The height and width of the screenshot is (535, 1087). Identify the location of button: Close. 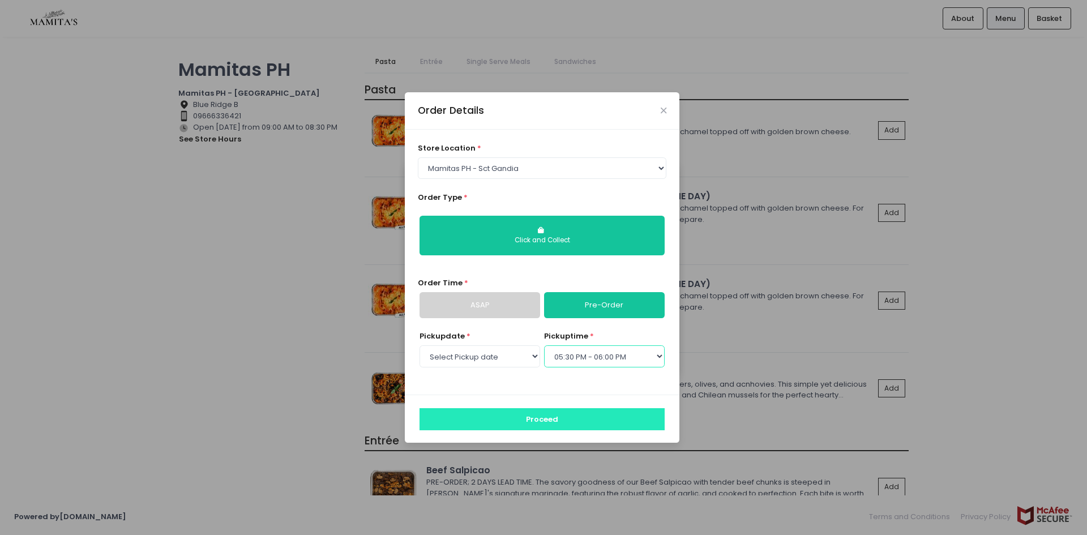
(664, 110).